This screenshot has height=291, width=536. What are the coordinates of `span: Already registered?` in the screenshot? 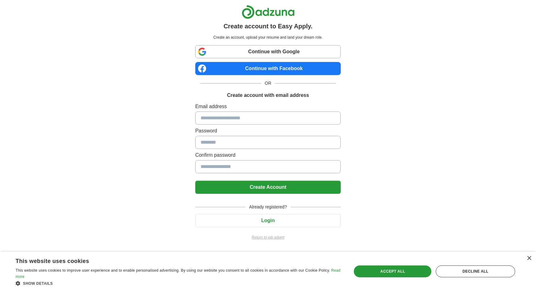 It's located at (268, 207).